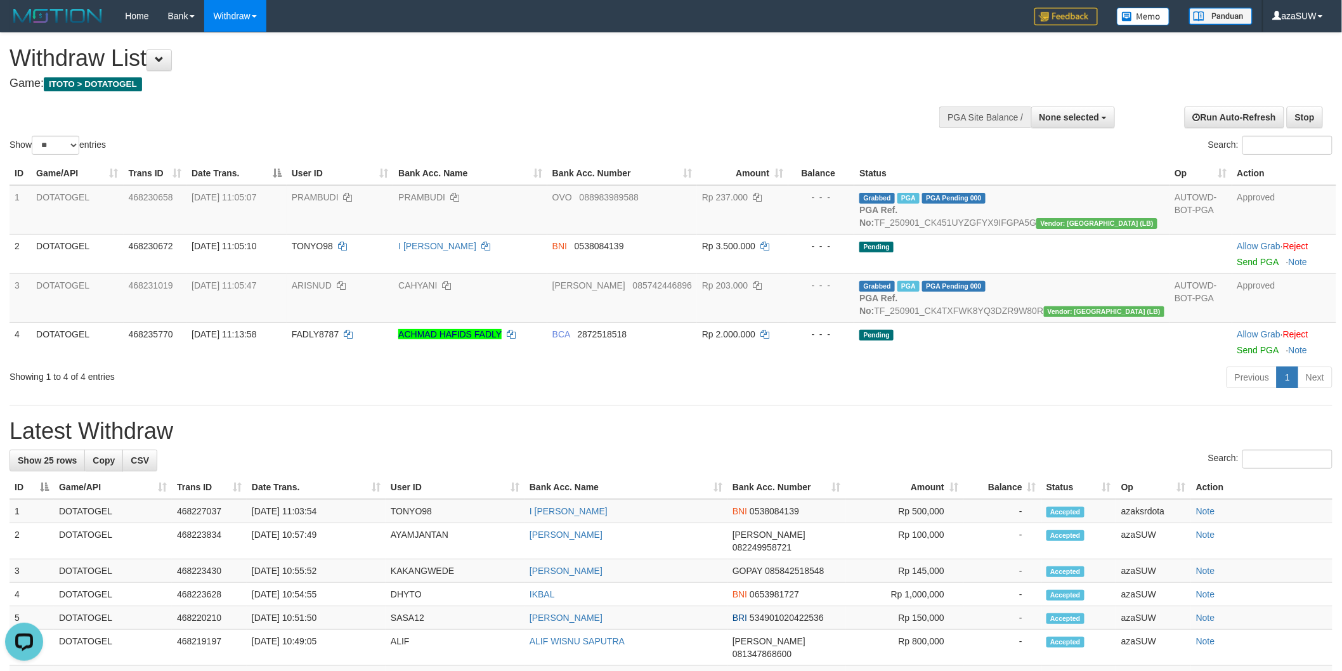  I want to click on span: None selected, so click(1069, 117).